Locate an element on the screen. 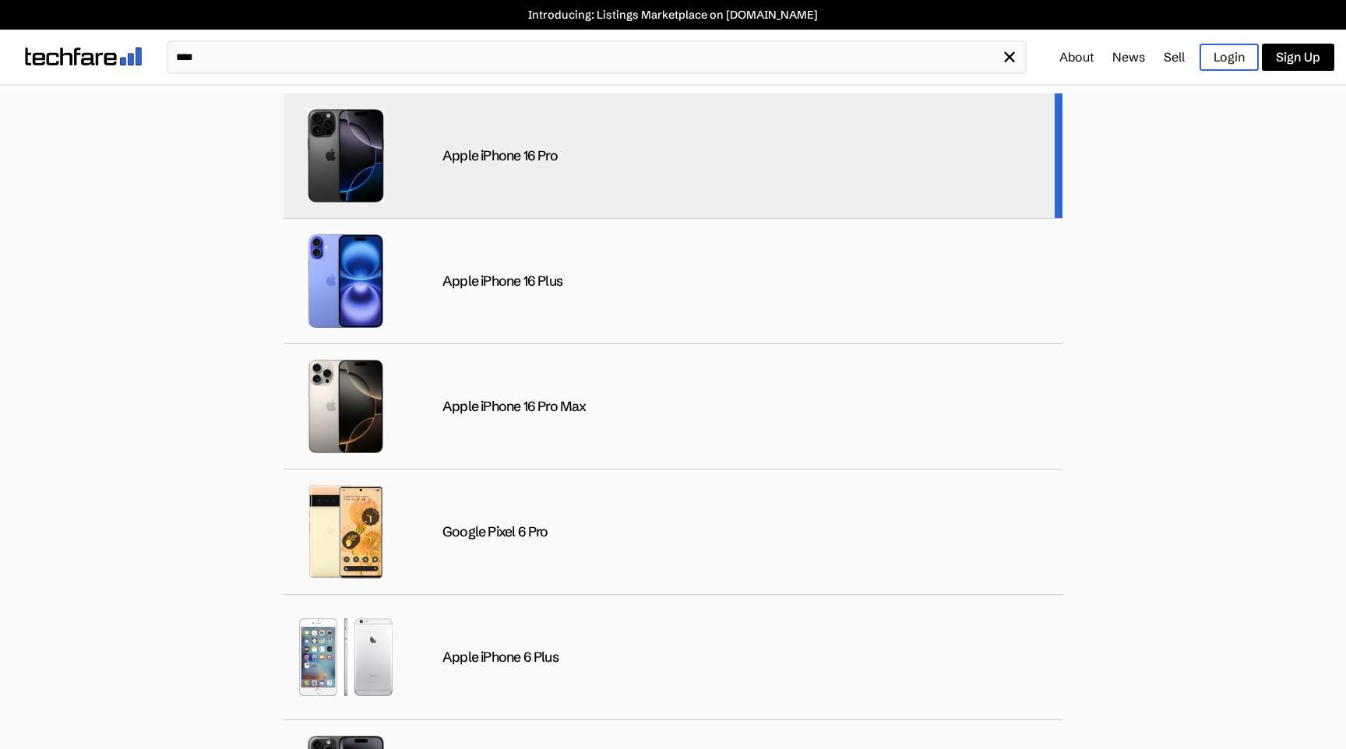 The height and width of the screenshot is (749, 1346). a: PlayStation is located at coordinates (647, 101).